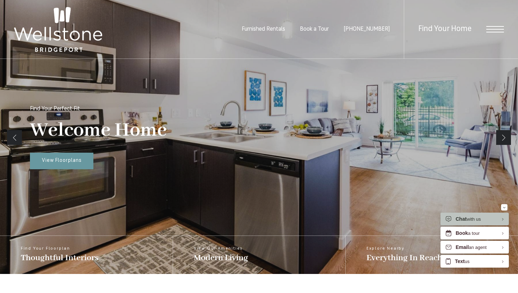 The height and width of the screenshot is (293, 518). Describe the element at coordinates (60, 248) in the screenshot. I see `span: Find Your Floorplan` at that location.